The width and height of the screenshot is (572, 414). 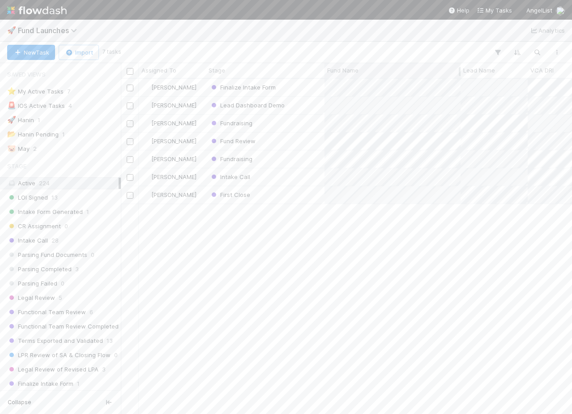 I want to click on span: Parsing Completed, so click(x=39, y=269).